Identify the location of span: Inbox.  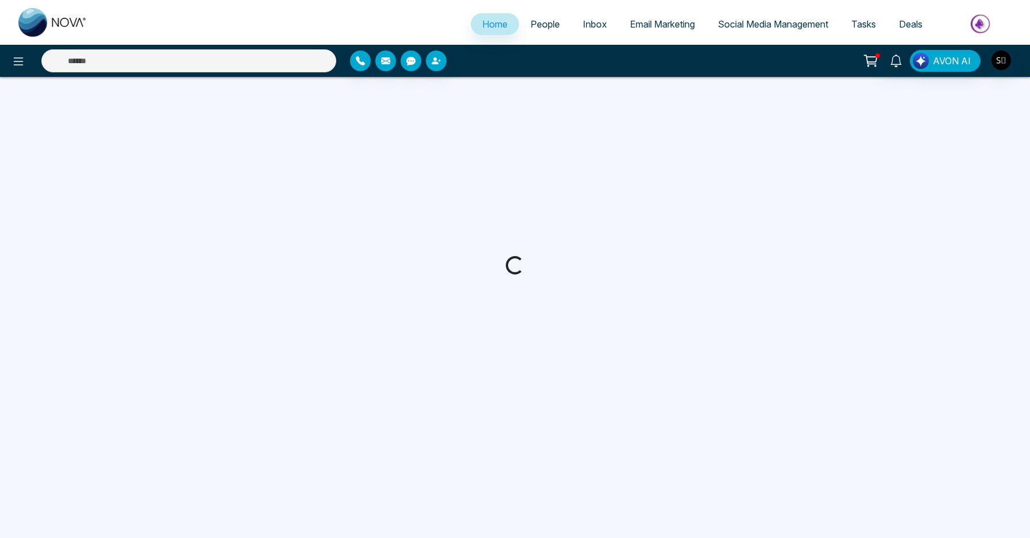
(595, 24).